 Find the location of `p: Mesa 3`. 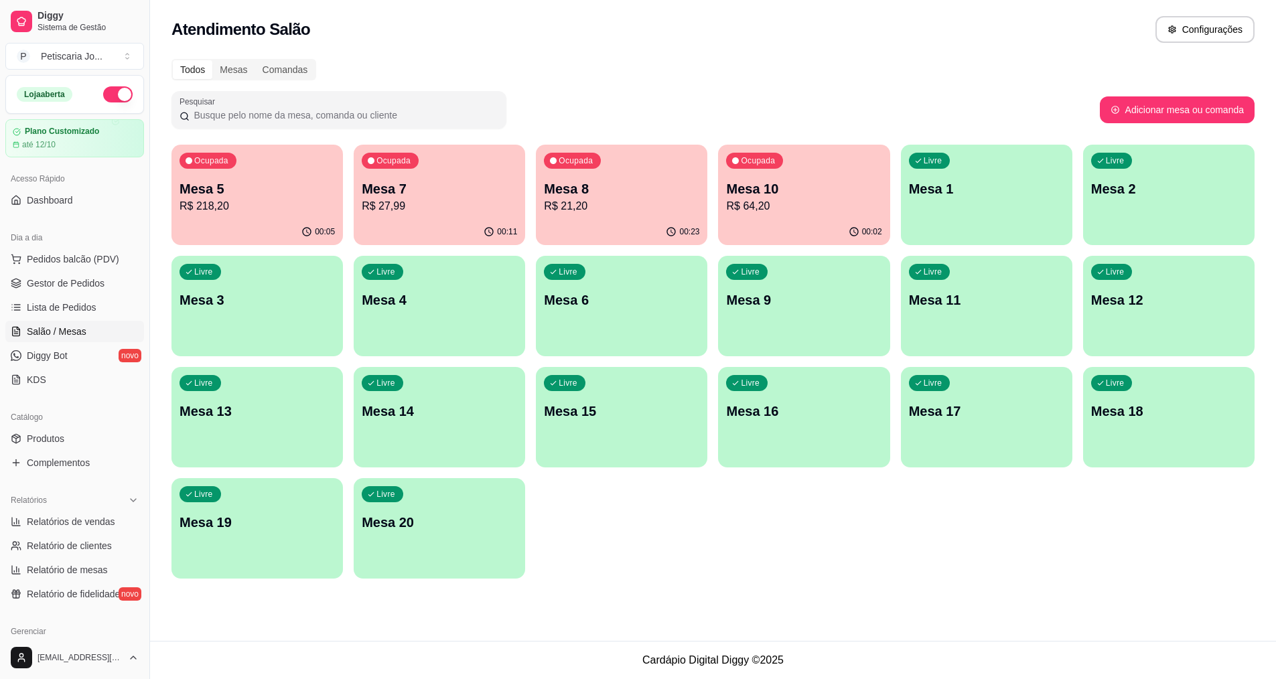

p: Mesa 3 is located at coordinates (257, 300).